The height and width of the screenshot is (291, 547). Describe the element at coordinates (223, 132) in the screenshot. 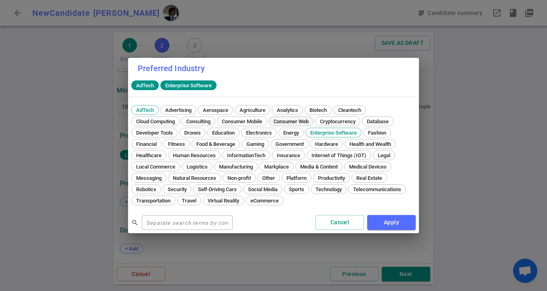

I see `span: Education` at that location.